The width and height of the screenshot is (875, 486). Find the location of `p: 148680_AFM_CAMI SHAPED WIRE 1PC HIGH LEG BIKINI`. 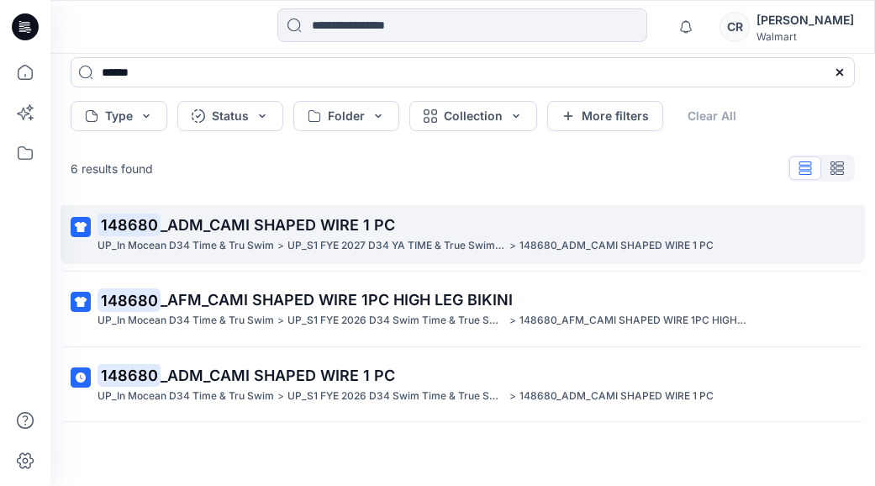

p: 148680_AFM_CAMI SHAPED WIRE 1PC HIGH LEG BIKINI is located at coordinates (634, 320).